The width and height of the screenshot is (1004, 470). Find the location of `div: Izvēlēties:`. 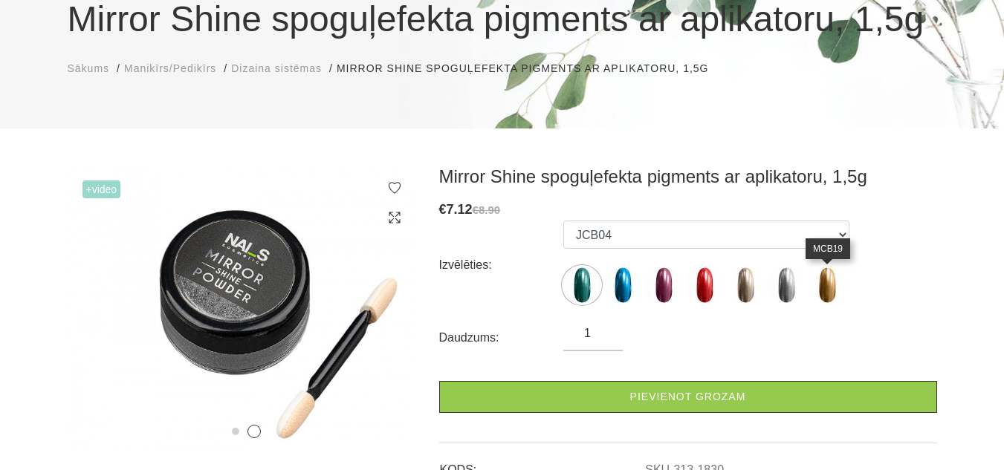

div: Izvēlēties: is located at coordinates (502, 265).